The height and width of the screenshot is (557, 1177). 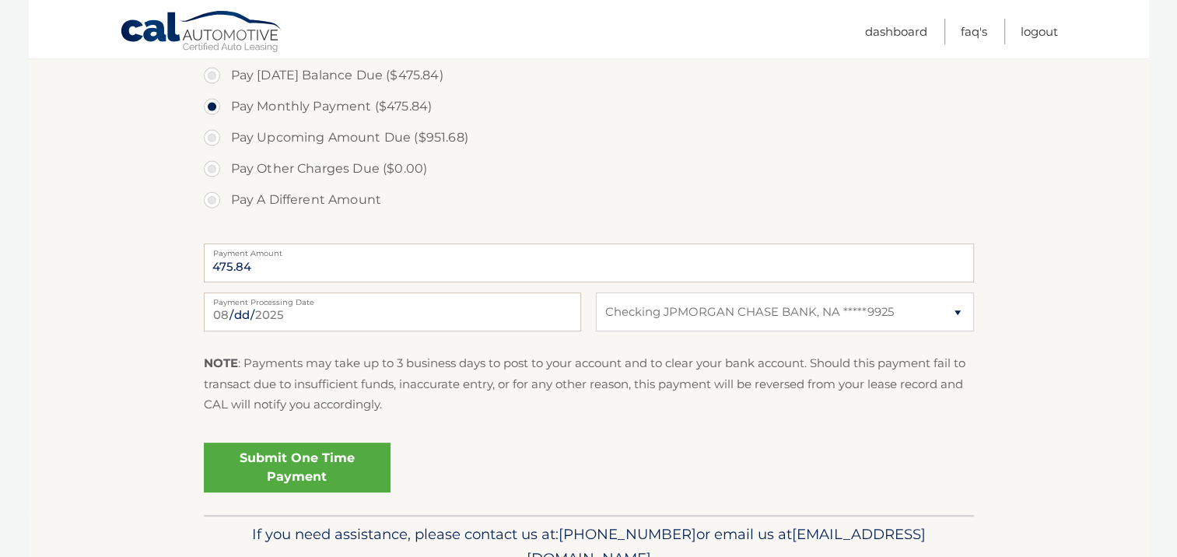 What do you see at coordinates (589, 200) in the screenshot?
I see `label: Pay A Different Amount` at bounding box center [589, 200].